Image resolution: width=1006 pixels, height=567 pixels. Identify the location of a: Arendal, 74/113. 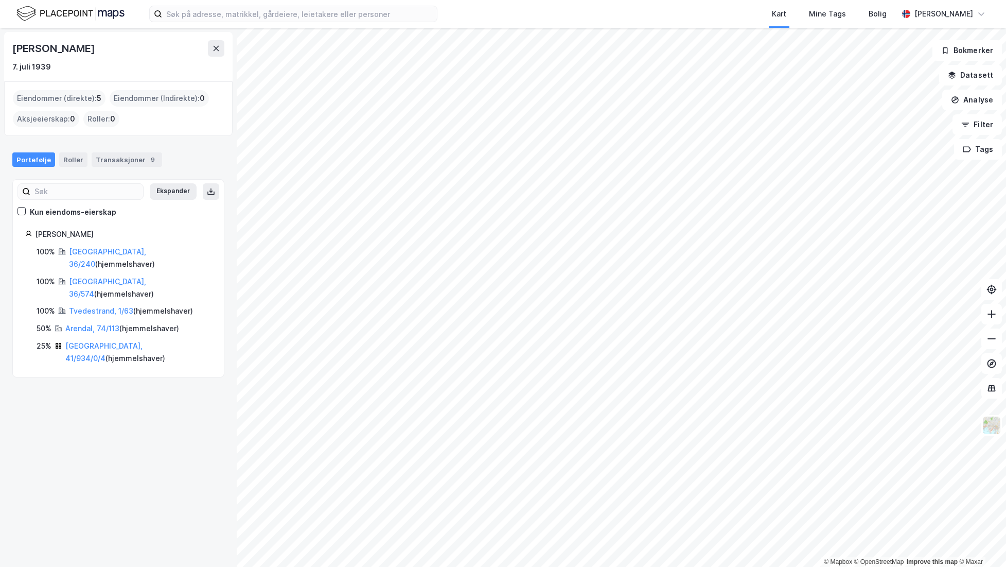
(92, 328).